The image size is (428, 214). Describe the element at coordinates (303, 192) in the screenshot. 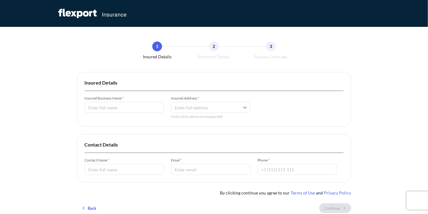

I see `a: Terms of Use` at that location.